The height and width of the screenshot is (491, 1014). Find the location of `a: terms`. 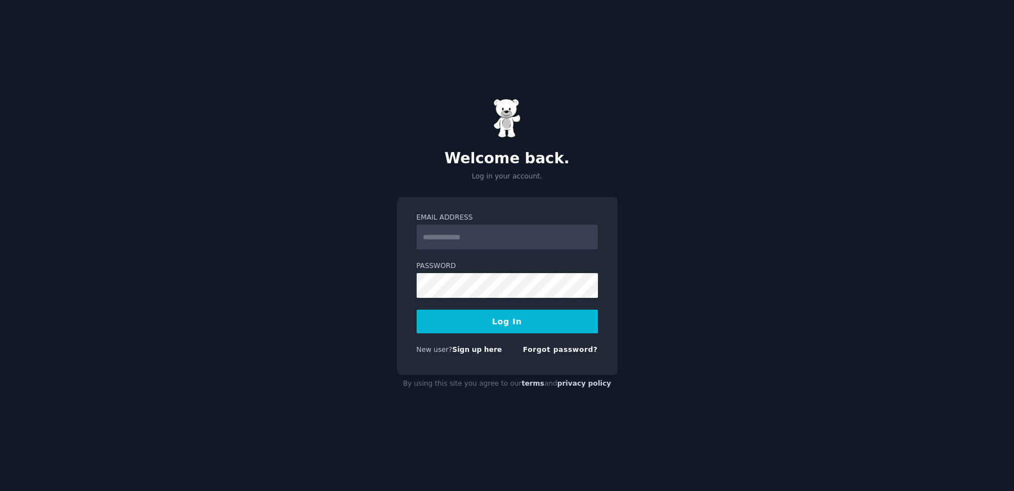

a: terms is located at coordinates (533, 384).